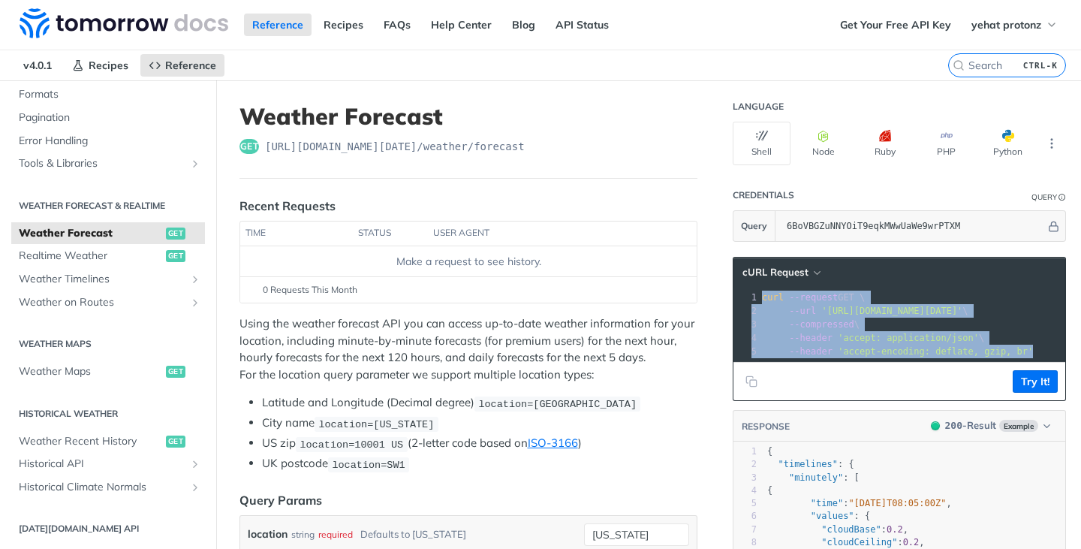 The height and width of the screenshot is (549, 1081). What do you see at coordinates (773, 297) in the screenshot?
I see `span: curl` at bounding box center [773, 297].